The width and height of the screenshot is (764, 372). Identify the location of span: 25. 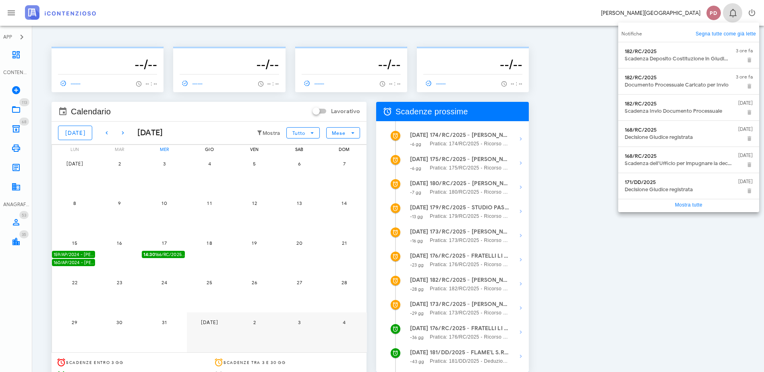
(209, 282).